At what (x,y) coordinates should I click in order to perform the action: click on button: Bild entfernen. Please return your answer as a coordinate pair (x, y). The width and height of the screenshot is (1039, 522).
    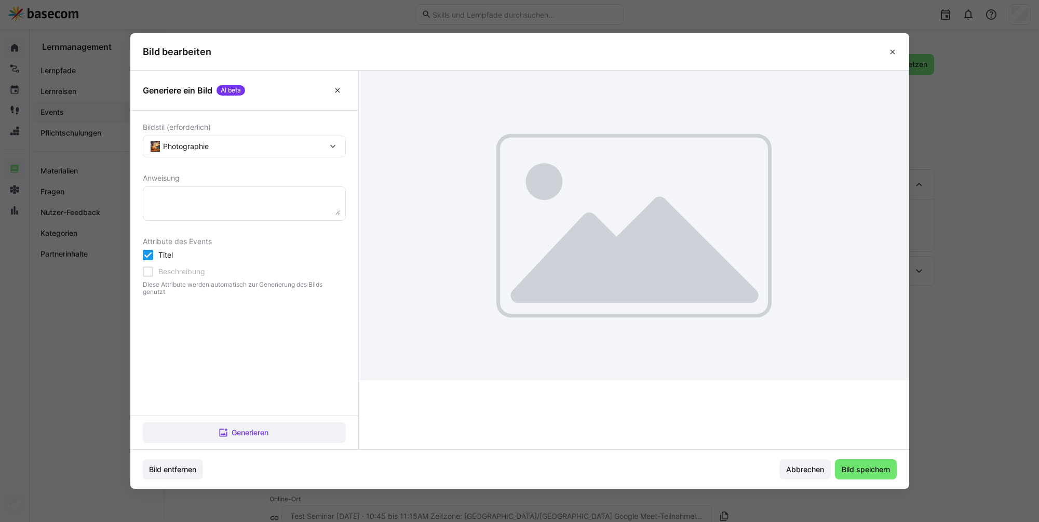
    Looking at the image, I should click on (173, 470).